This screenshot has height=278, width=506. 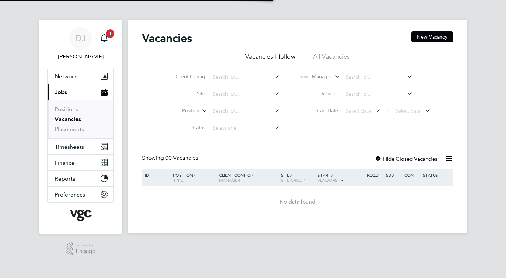 What do you see at coordinates (341, 178) in the screenshot?
I see `div: Start /` at bounding box center [341, 178].